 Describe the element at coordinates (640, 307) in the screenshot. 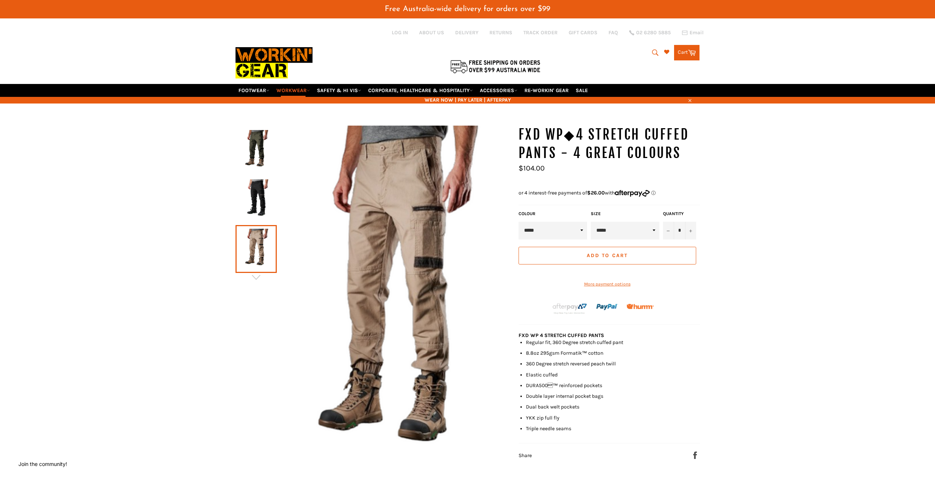

I see `img: Humm_core_logo_RGB-01_300x60px_small_195d8312-4386-4de7-b182-0ef9b6303a37.png` at that location.